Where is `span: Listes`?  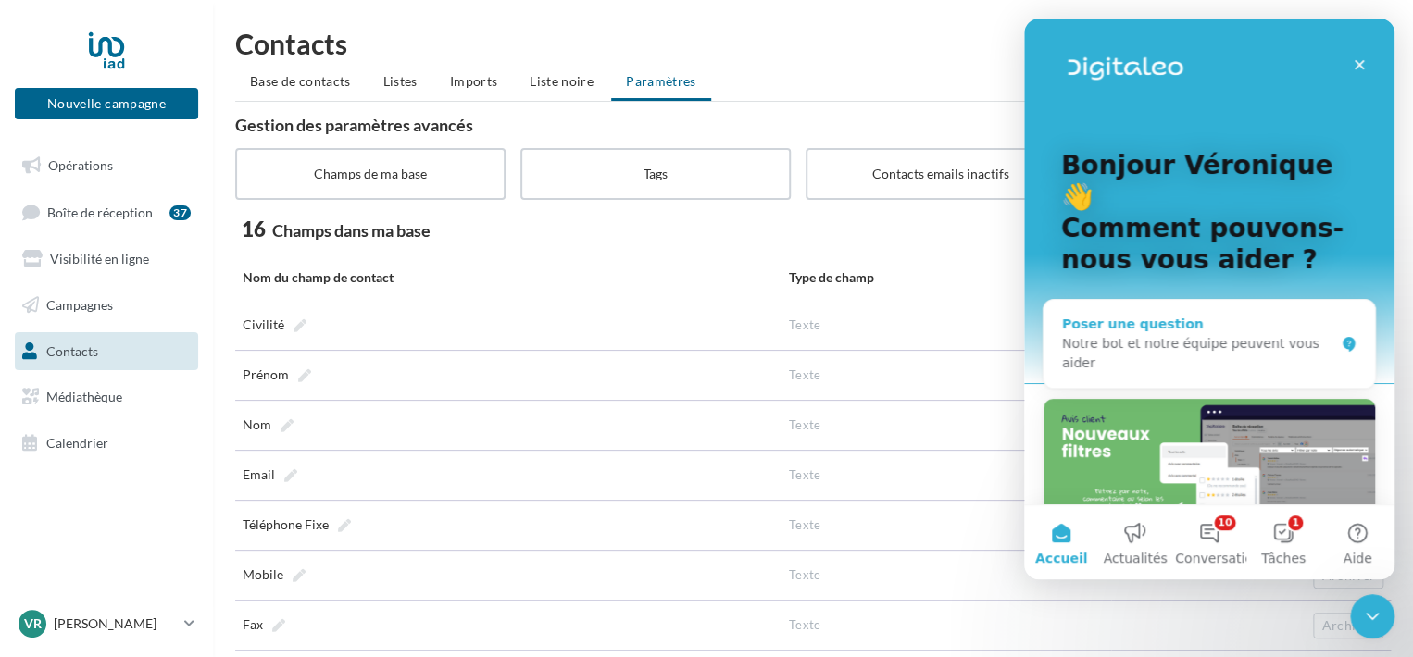
span: Listes is located at coordinates (400, 81).